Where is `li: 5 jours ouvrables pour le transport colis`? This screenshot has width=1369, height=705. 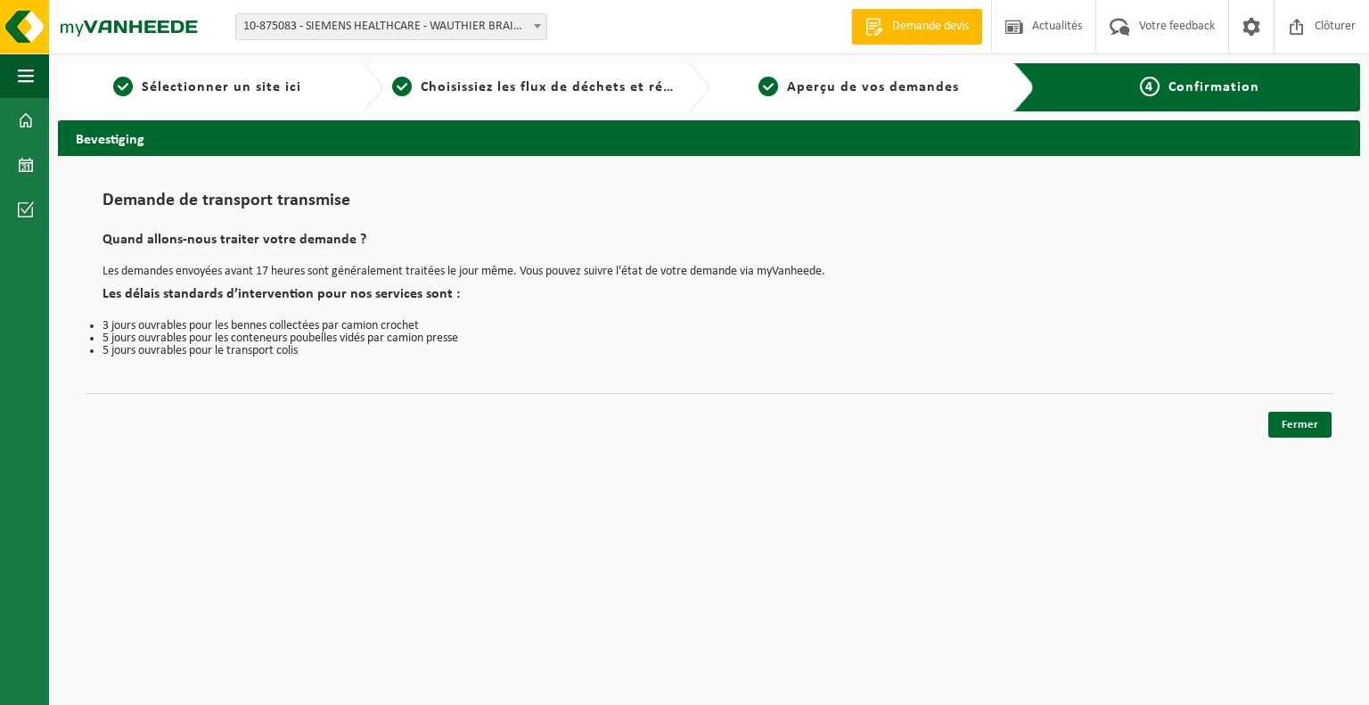 li: 5 jours ouvrables pour le transport colis is located at coordinates (709, 351).